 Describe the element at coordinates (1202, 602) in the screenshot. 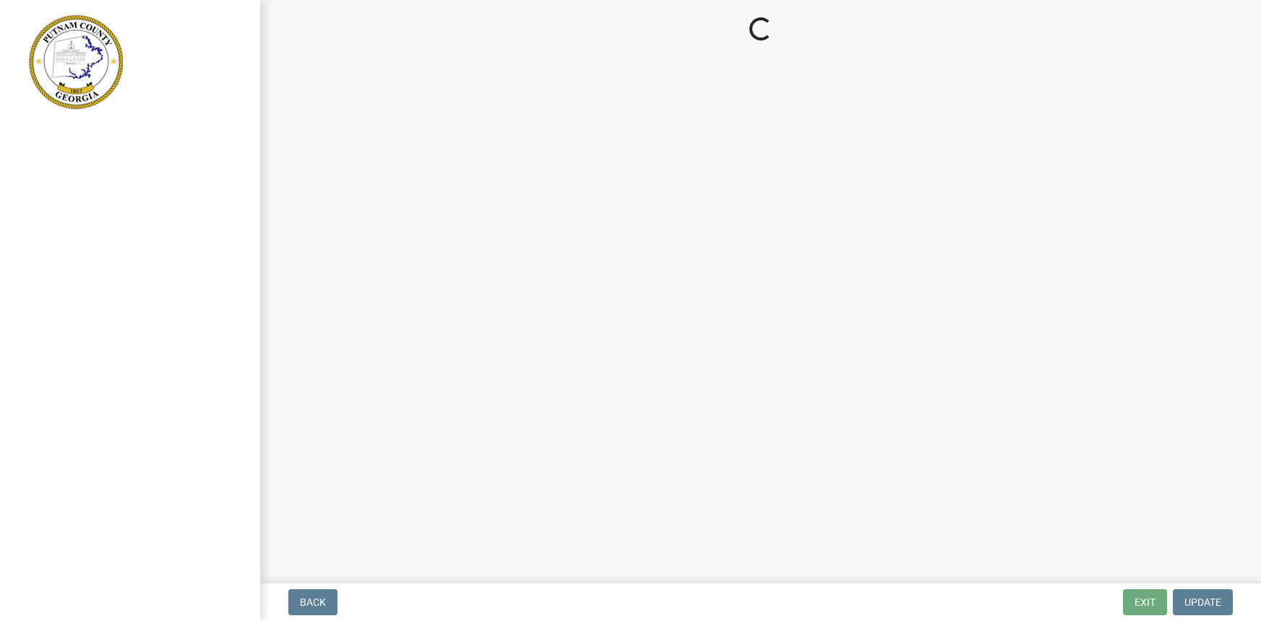

I see `span: Update` at that location.